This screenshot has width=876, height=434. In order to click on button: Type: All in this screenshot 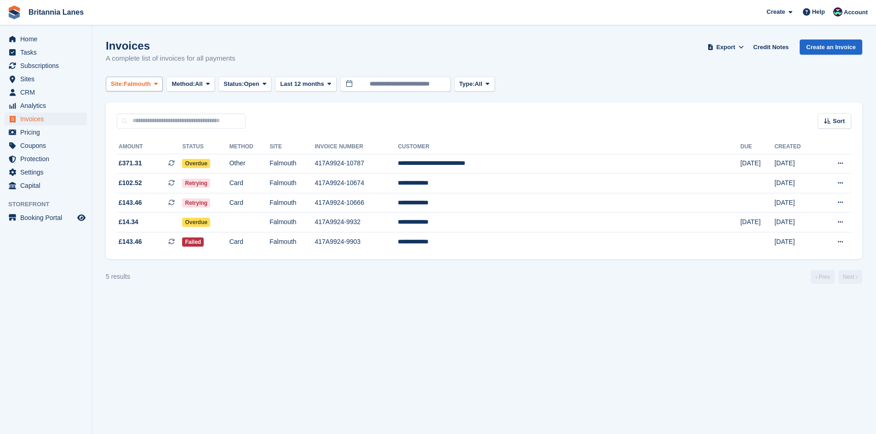, I will do `click(474, 84)`.